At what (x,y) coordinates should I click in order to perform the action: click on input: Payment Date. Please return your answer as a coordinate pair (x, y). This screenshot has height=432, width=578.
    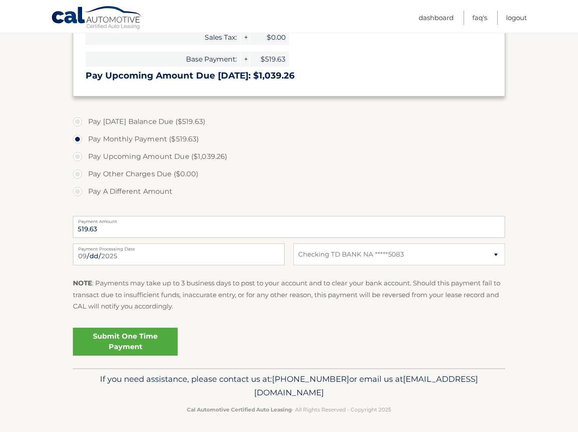
    Looking at the image, I should click on (179, 254).